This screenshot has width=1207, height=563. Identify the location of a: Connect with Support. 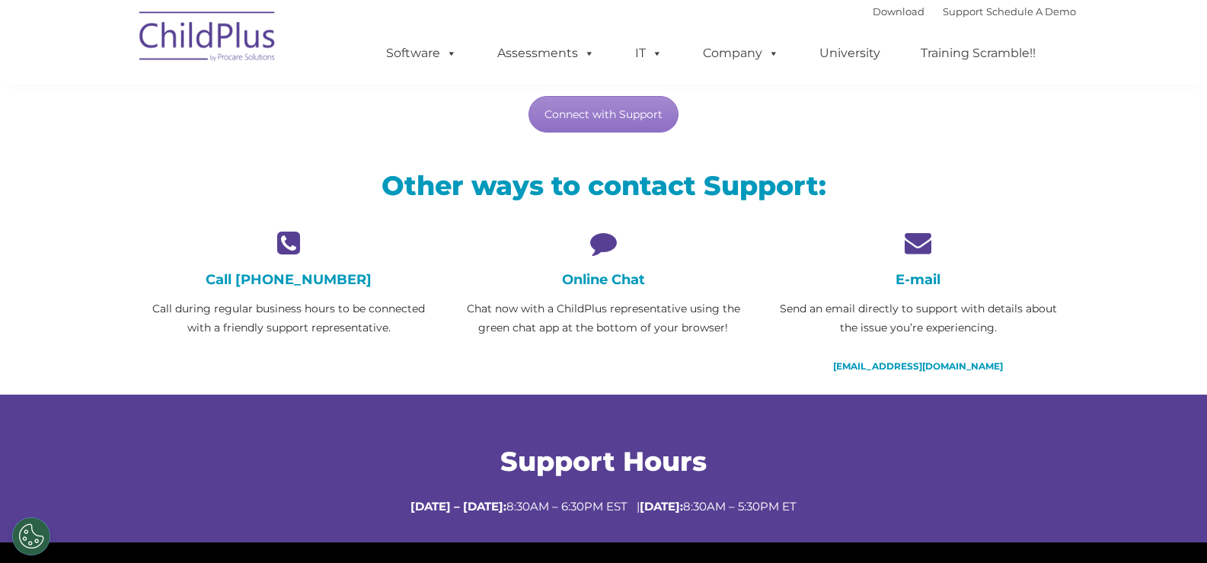
(603, 114).